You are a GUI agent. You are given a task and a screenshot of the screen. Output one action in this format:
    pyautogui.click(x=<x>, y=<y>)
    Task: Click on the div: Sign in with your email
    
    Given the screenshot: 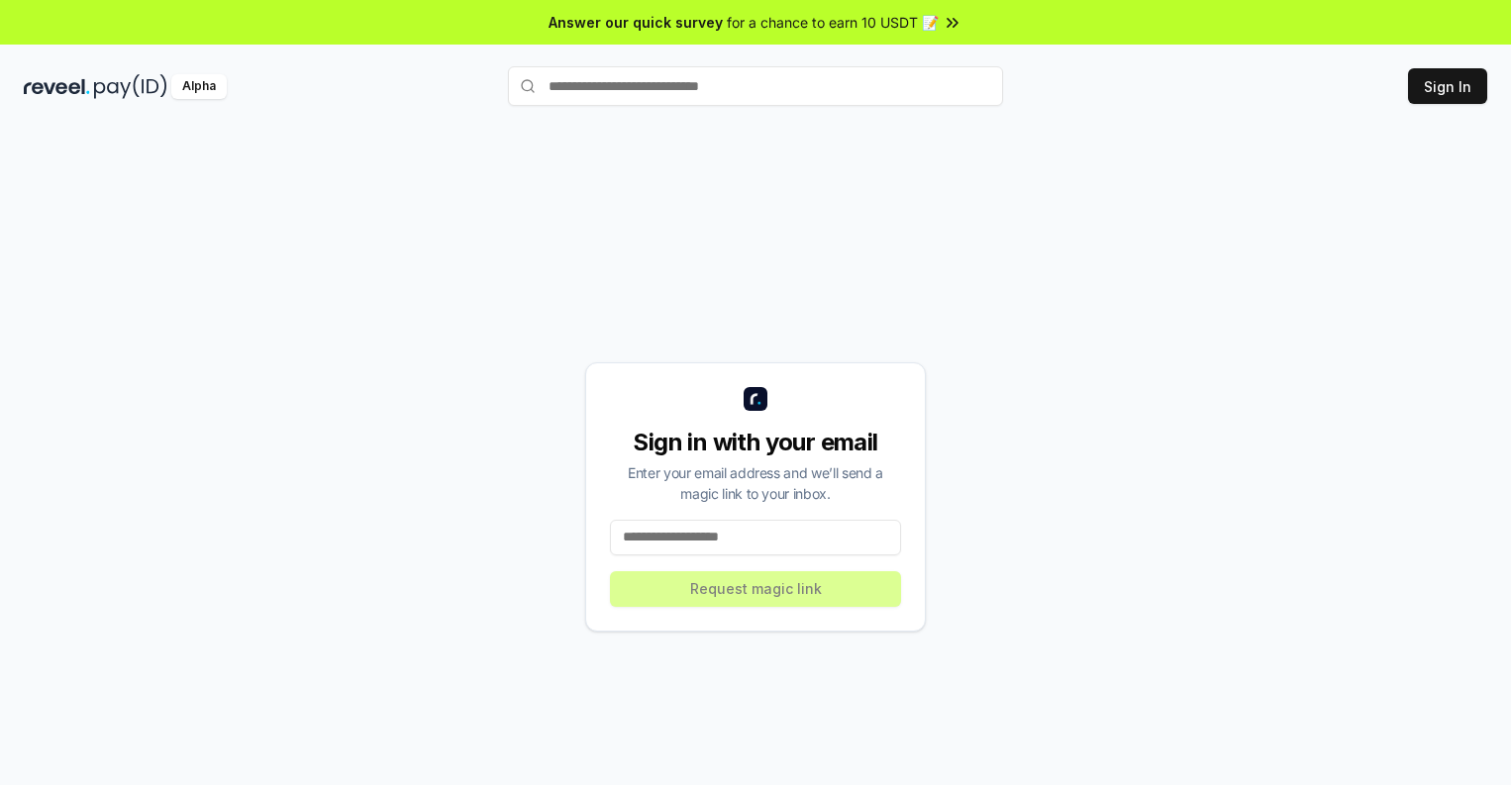 What is the action you would take?
    pyautogui.click(x=755, y=443)
    